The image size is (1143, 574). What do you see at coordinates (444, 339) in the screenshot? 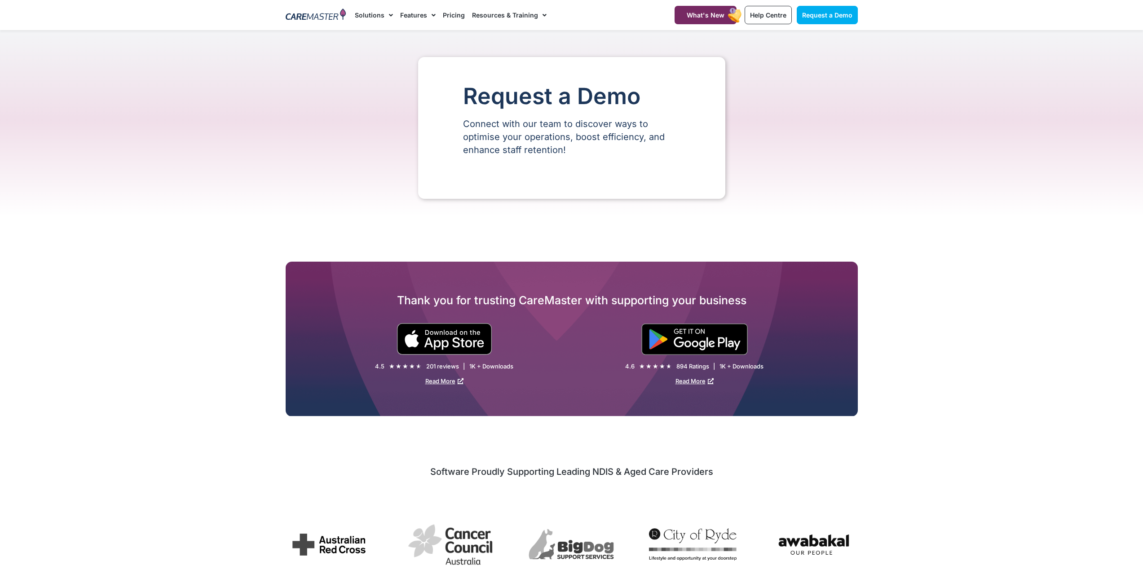
I see `img: small black download on the apple app store button.` at bounding box center [444, 339].